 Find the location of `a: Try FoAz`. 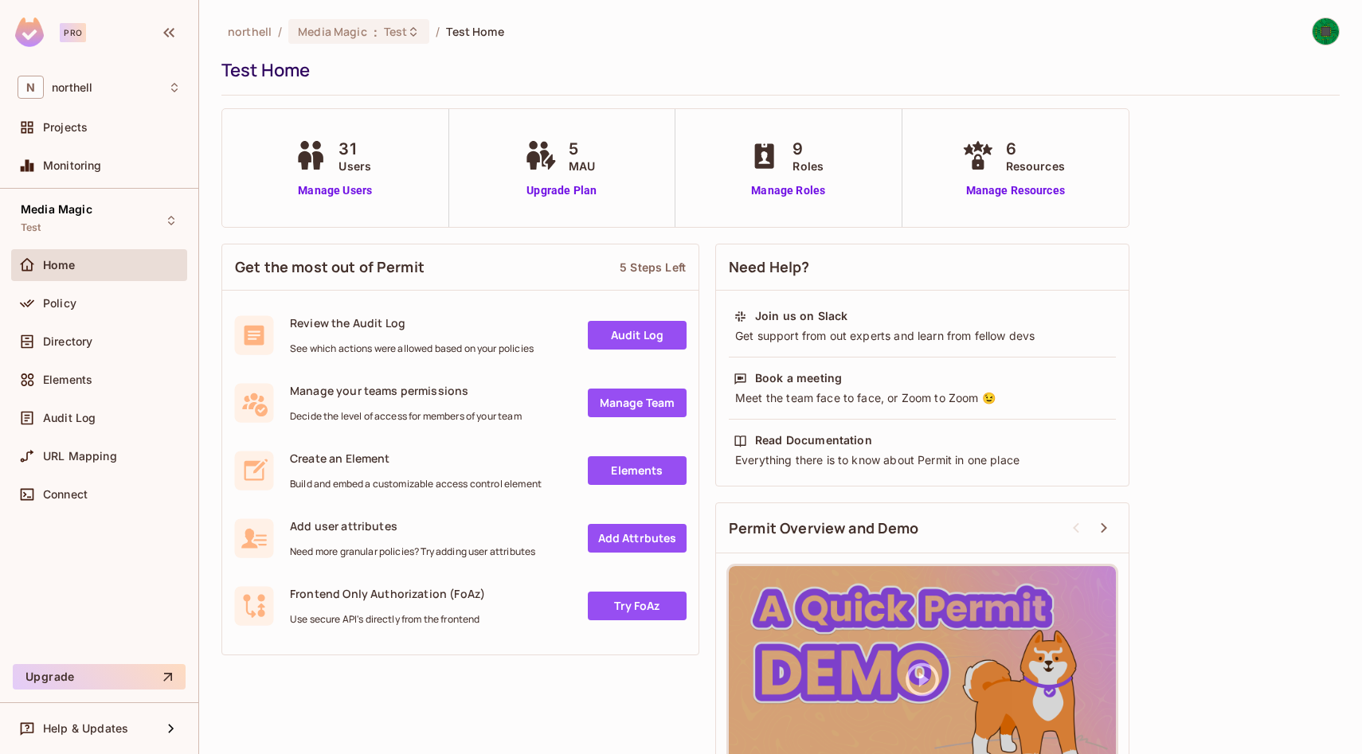

a: Try FoAz is located at coordinates (637, 606).